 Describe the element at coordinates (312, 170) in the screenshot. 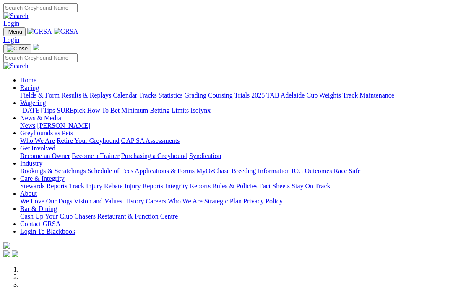

I see `a: ICG Outcomes` at that location.